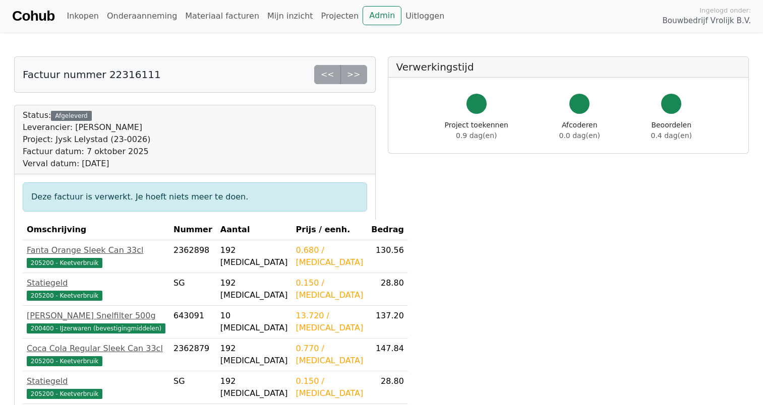  Describe the element at coordinates (476, 136) in the screenshot. I see `span: 0.9 dag(en)` at that location.